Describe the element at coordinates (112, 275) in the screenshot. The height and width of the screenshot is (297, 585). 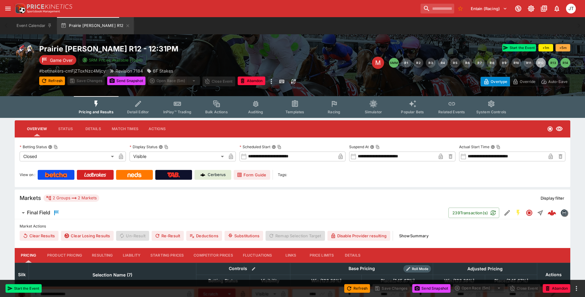
I see `span: Selection Name (7)` at that location.